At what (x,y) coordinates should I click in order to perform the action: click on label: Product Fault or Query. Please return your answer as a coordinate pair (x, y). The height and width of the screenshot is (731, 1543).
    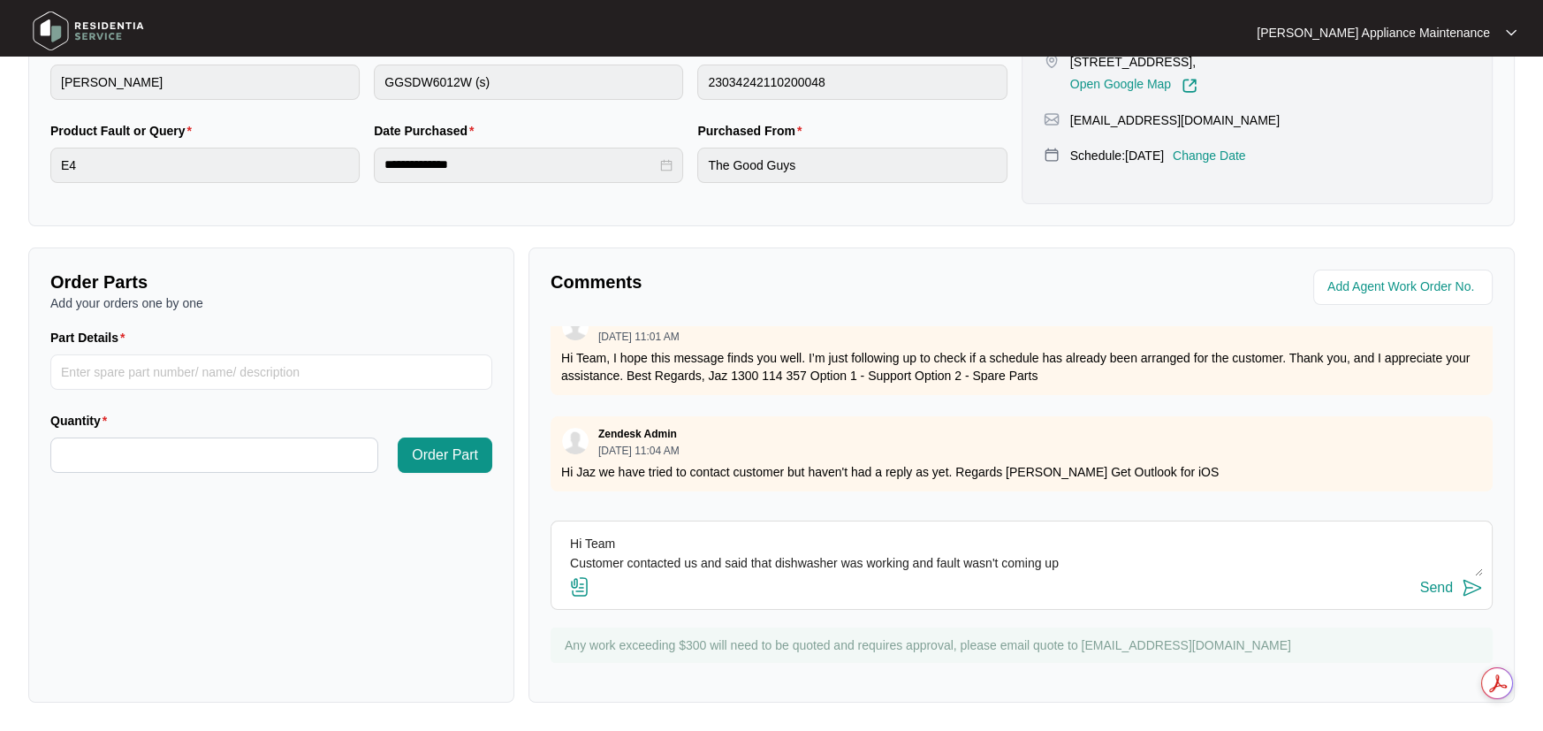
    Looking at the image, I should click on (125, 131).